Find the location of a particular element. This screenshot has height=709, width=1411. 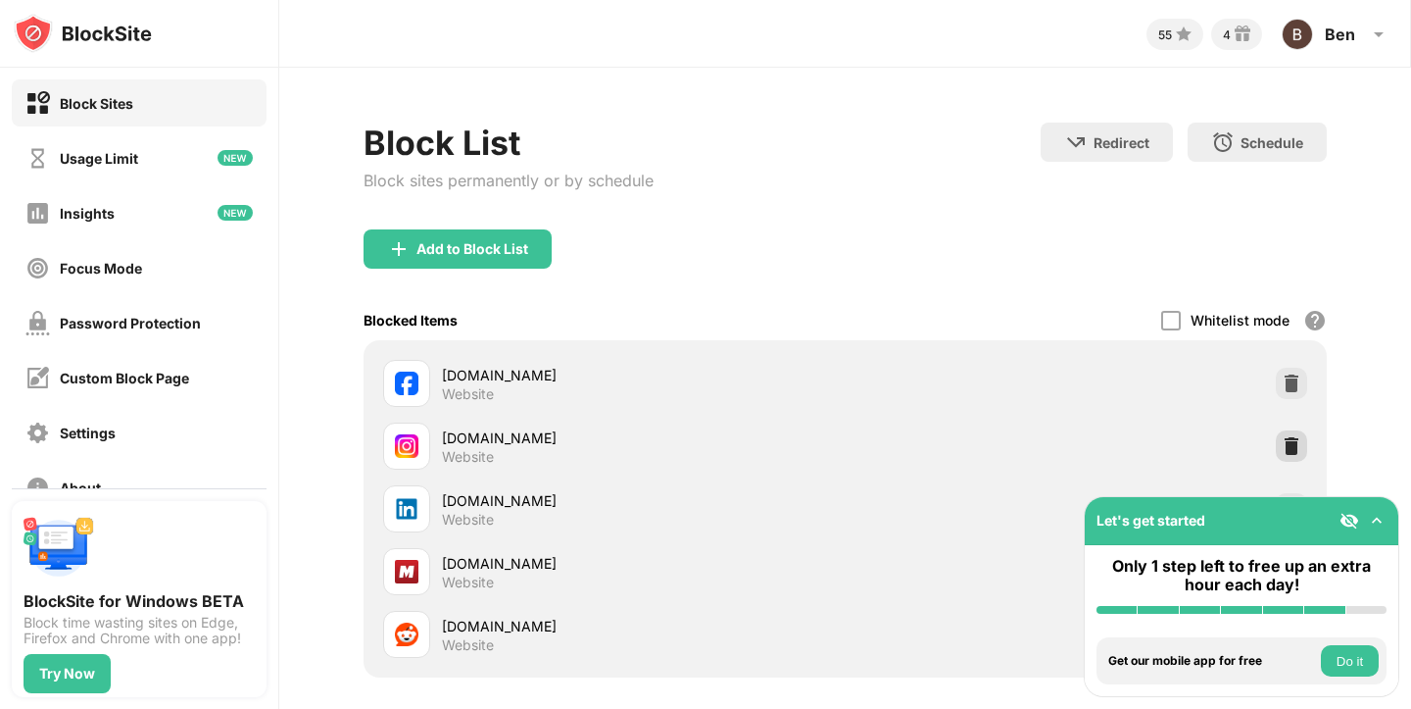

img: push-desktop.svg is located at coordinates (59, 548).